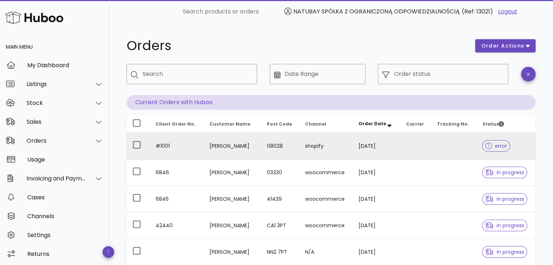 The image size is (553, 265). I want to click on span: Order Date, so click(372, 124).